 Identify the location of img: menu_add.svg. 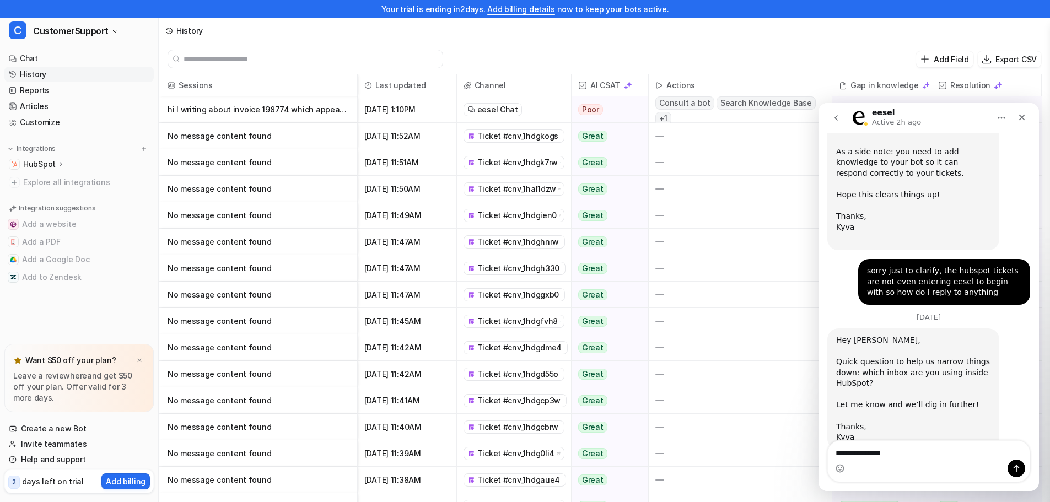
(144, 149).